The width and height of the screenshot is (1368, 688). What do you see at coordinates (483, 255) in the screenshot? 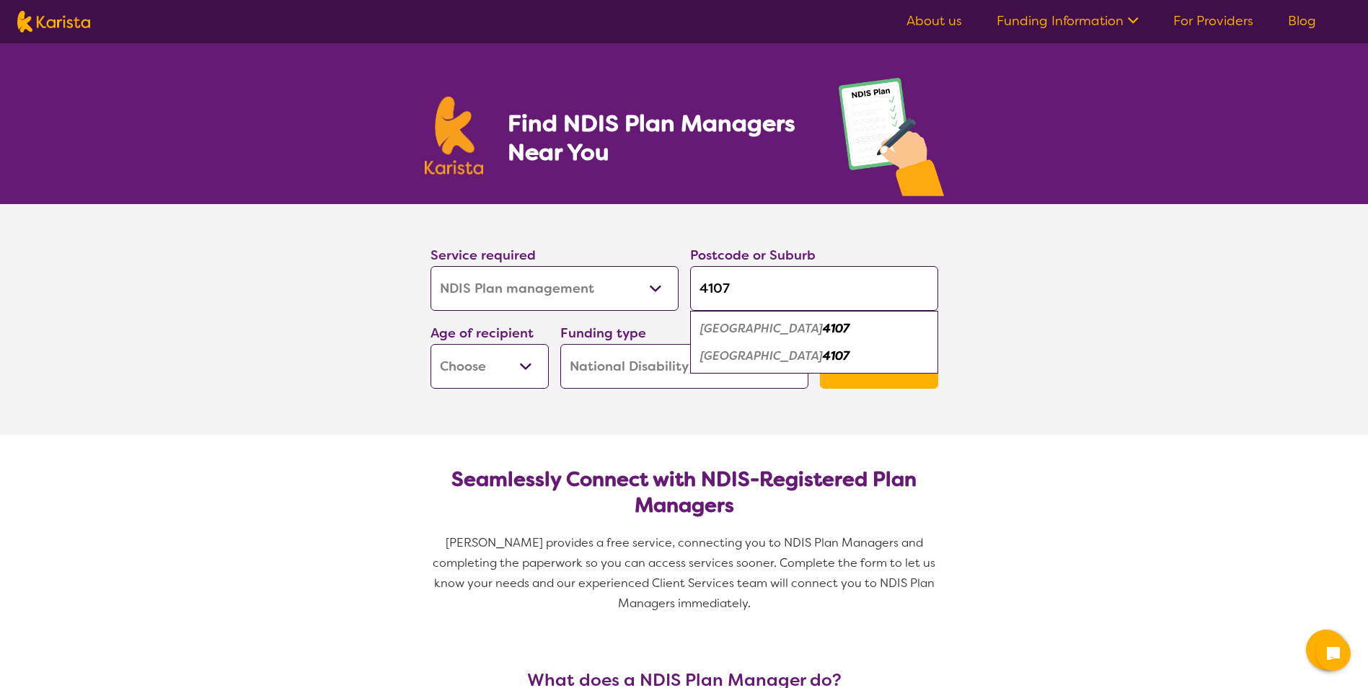
I see `label: Service required` at bounding box center [483, 255].